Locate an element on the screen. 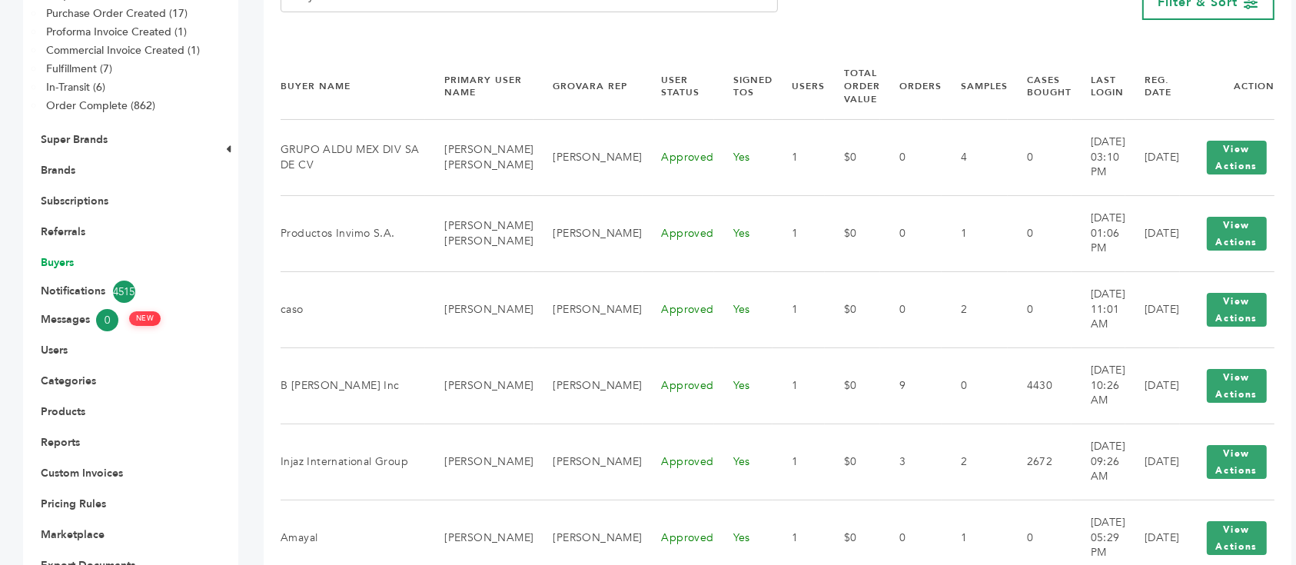  td: Productos Invimo S.A. is located at coordinates (353, 233).